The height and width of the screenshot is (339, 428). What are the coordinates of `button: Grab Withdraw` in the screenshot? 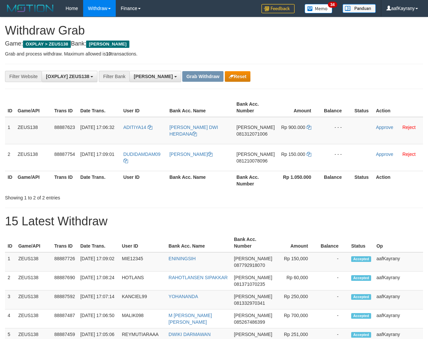 It's located at (202, 76).